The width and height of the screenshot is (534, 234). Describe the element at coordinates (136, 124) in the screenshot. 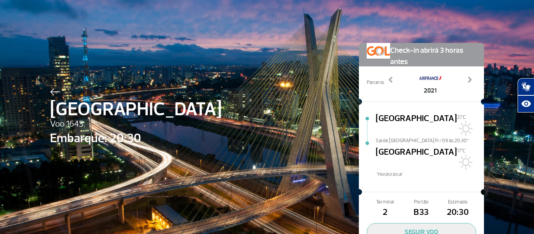

I see `span: Voo 1643` at that location.